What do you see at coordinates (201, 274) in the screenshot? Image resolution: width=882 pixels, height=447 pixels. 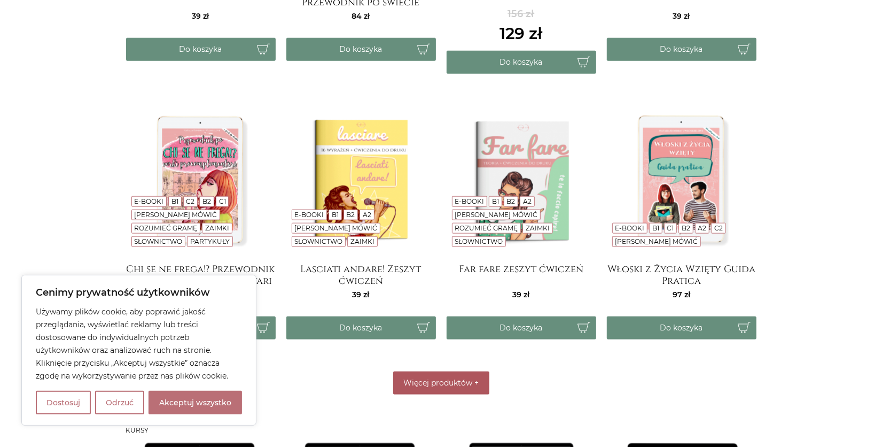 I see `h4: Chi se ne frega!? Przewodnik po verbi procomplementari` at bounding box center [201, 274].